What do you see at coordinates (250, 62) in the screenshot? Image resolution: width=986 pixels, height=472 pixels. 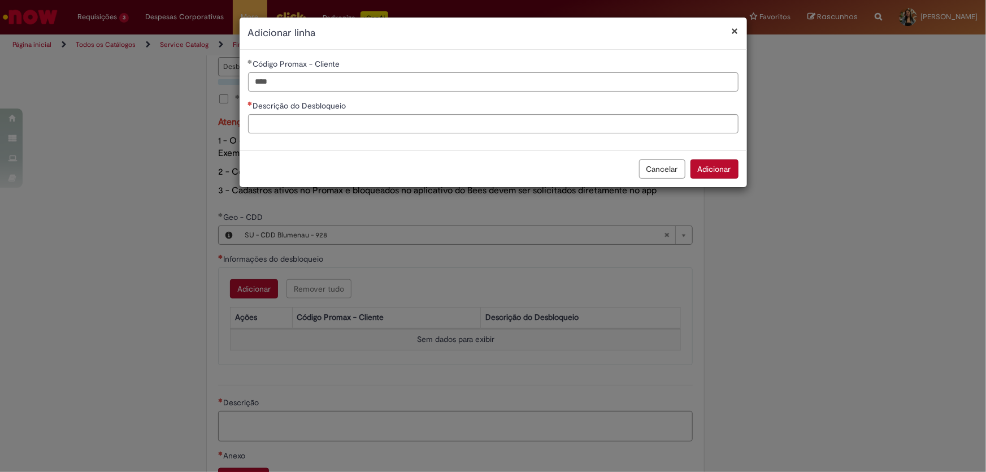 I see `span: Obrigatório Preenchido` at bounding box center [250, 62].